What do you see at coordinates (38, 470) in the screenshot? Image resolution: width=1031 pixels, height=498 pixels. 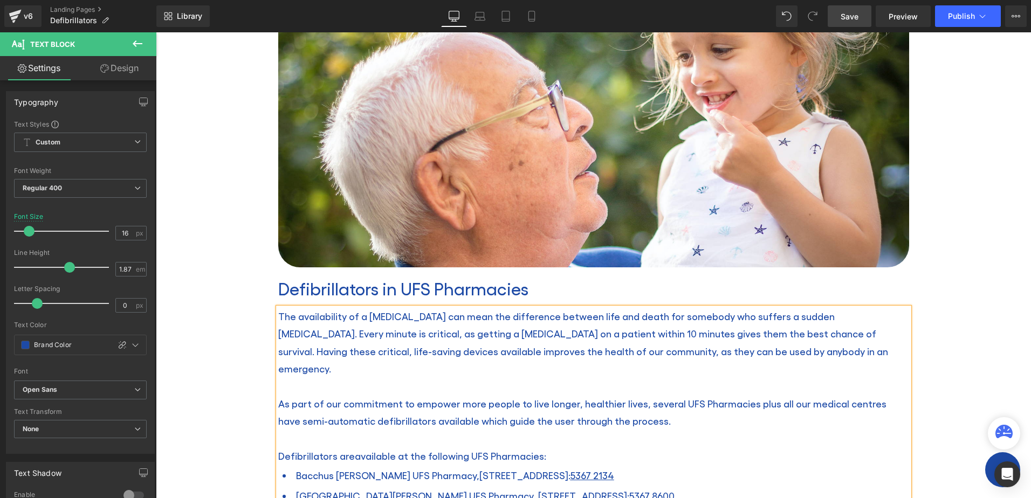 I see `div: Text Shadow` at bounding box center [38, 470].